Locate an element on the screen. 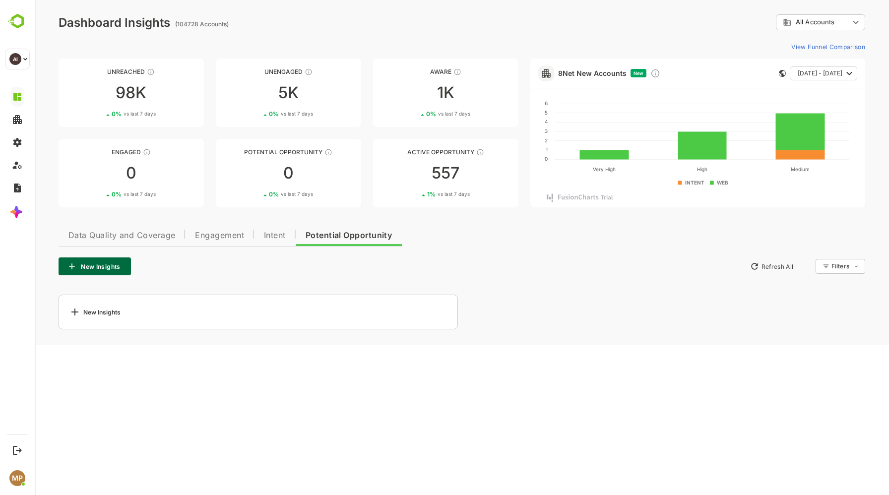 The width and height of the screenshot is (889, 495). span: Data Quality and Coverage is located at coordinates (87, 236).